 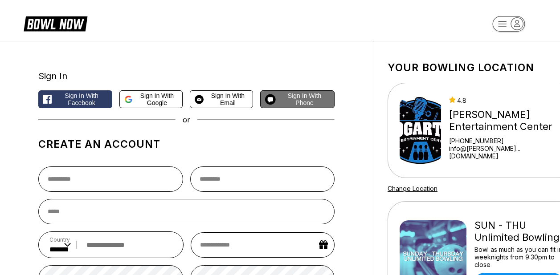 I want to click on span: Sign in with Google, so click(x=157, y=99).